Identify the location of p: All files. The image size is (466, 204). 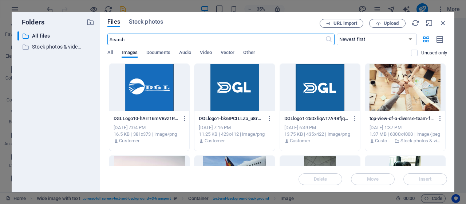
(56, 36).